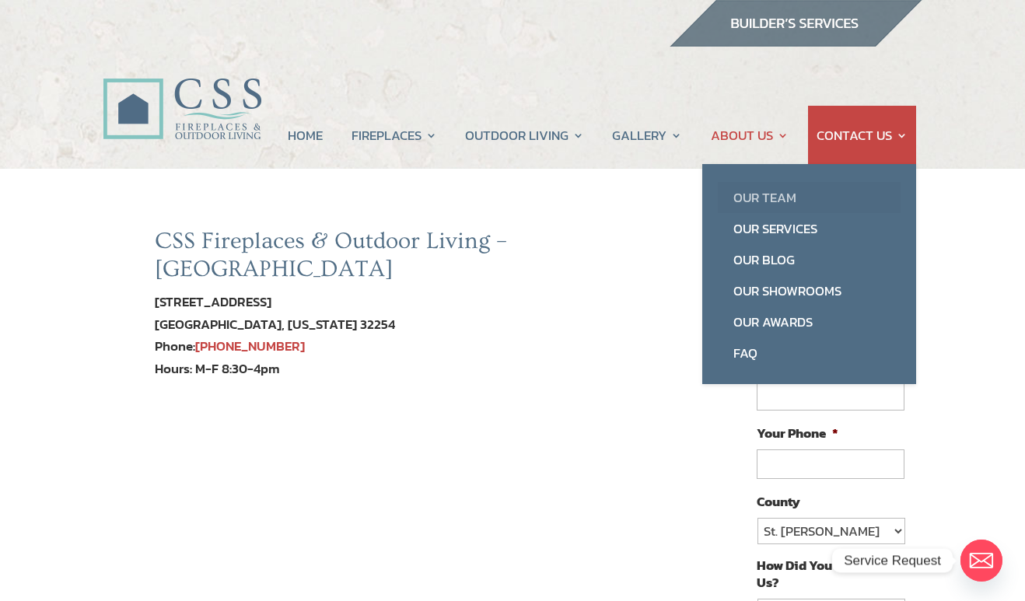 The image size is (1025, 601). What do you see at coordinates (750, 135) in the screenshot?
I see `a: ABOUT US` at bounding box center [750, 135].